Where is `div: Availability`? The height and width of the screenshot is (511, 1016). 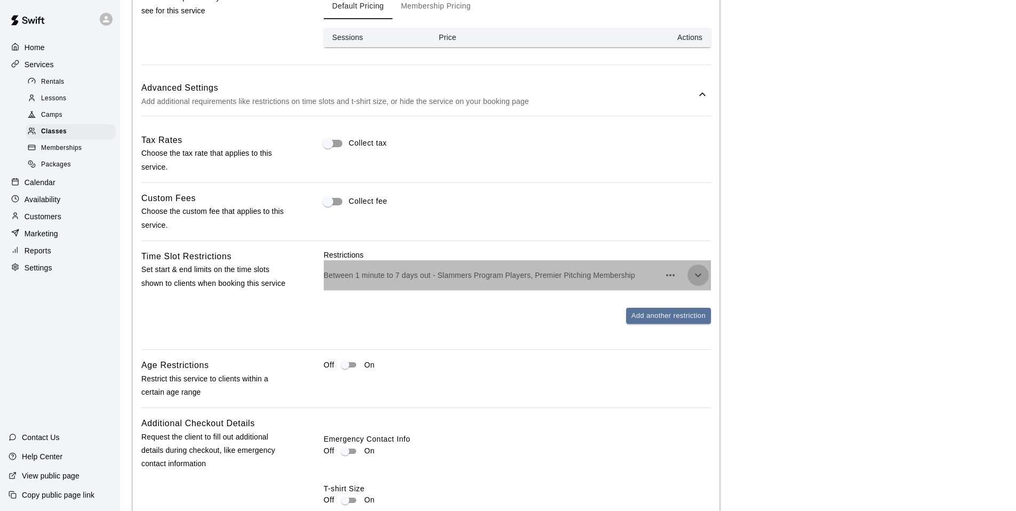
div: Availability is located at coordinates (60, 199).